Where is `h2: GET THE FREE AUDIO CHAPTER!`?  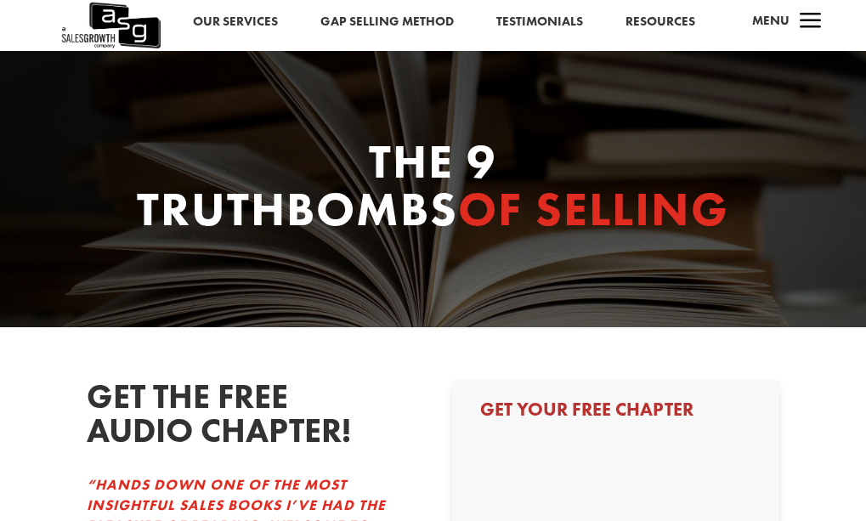 h2: GET THE FREE AUDIO CHAPTER! is located at coordinates (214, 418).